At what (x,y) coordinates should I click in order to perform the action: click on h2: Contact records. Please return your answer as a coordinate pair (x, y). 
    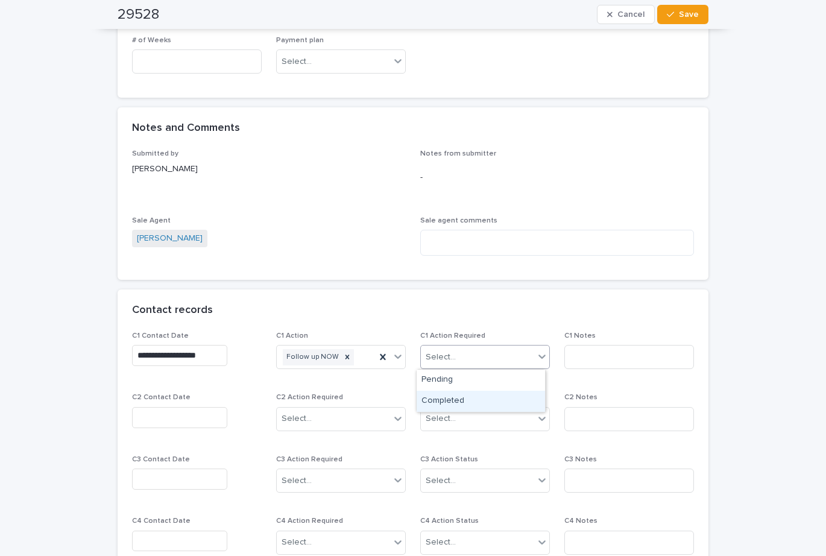
    Looking at the image, I should click on (172, 310).